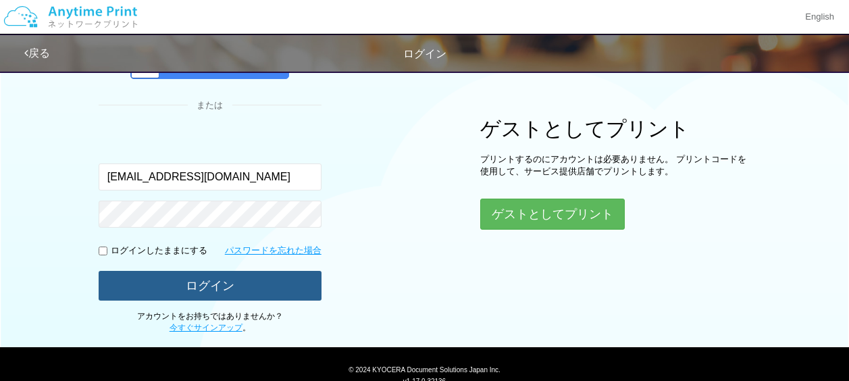 This screenshot has height=381, width=849. I want to click on a: 今すぐサインアップ, so click(206, 328).